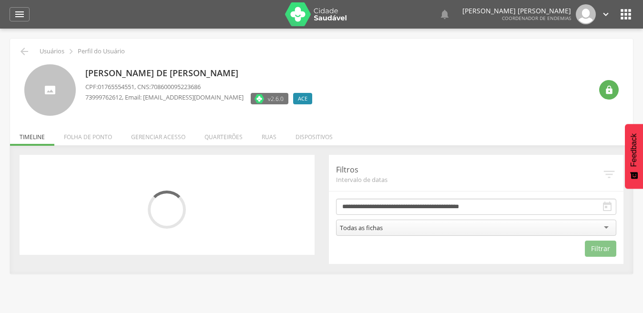  I want to click on span: v2.6.0, so click(275, 99).